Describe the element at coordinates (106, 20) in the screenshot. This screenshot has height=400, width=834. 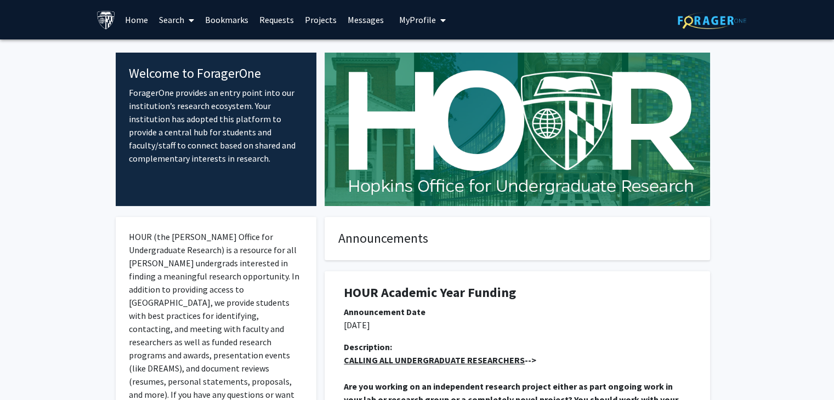
I see `img: Johns Hopkins University Logo` at that location.